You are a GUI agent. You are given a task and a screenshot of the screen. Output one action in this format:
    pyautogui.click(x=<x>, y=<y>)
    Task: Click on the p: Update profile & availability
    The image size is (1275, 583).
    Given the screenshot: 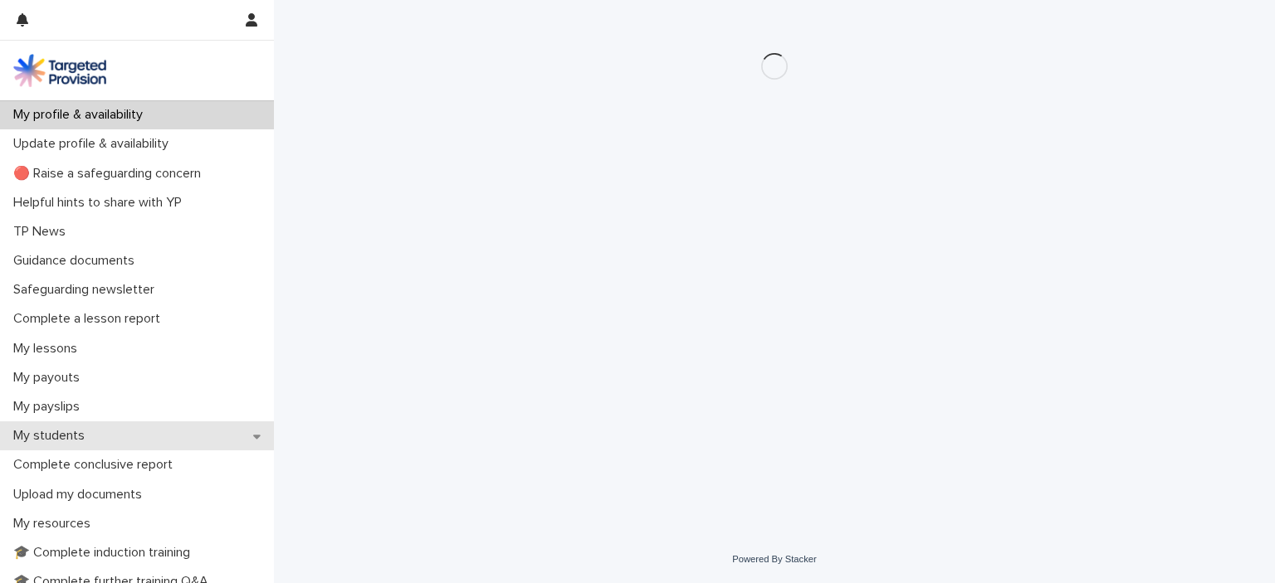 What is the action you would take?
    pyautogui.click(x=94, y=144)
    